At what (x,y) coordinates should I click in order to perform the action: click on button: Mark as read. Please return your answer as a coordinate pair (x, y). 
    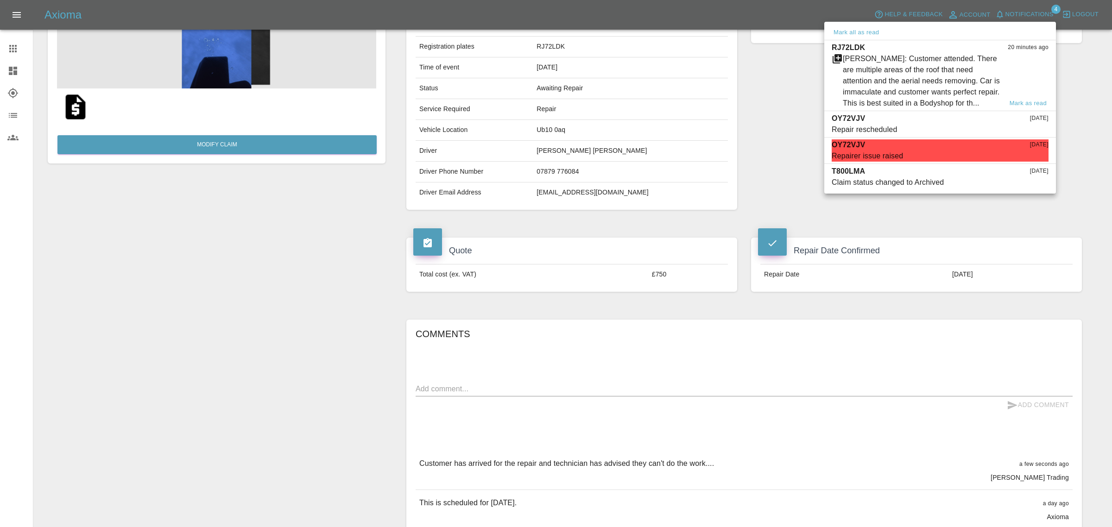
    Looking at the image, I should click on (1028, 103).